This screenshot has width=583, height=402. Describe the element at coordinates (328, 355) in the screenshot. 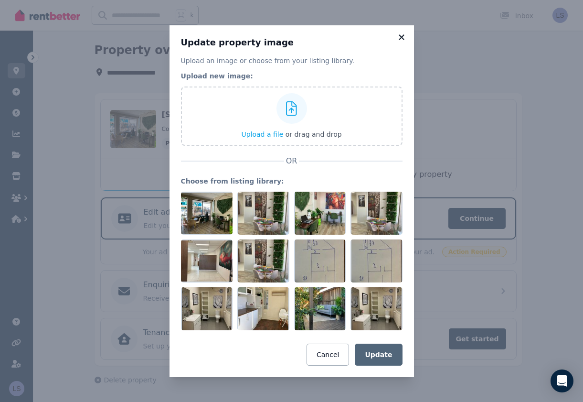

I see `button: Cancel` at that location.